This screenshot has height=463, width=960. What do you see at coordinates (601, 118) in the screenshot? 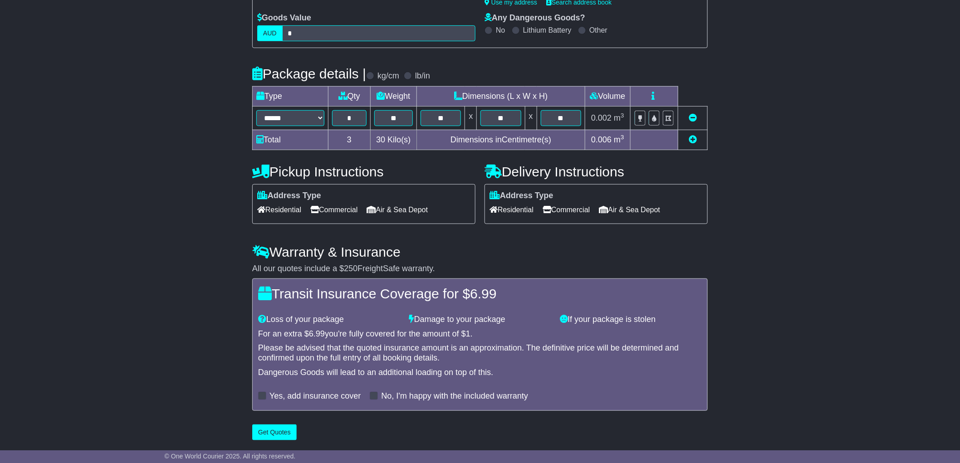
I see `span: 0.002` at bounding box center [601, 118].